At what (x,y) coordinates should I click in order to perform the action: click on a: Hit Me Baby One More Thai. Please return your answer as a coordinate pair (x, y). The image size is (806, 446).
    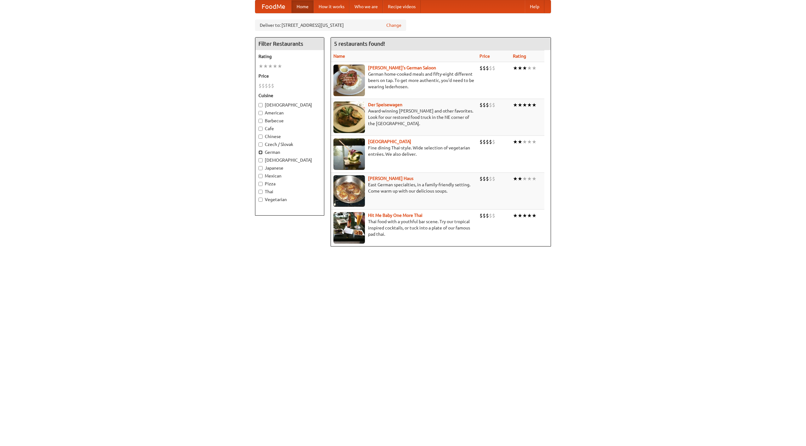
    Looking at the image, I should click on (395, 215).